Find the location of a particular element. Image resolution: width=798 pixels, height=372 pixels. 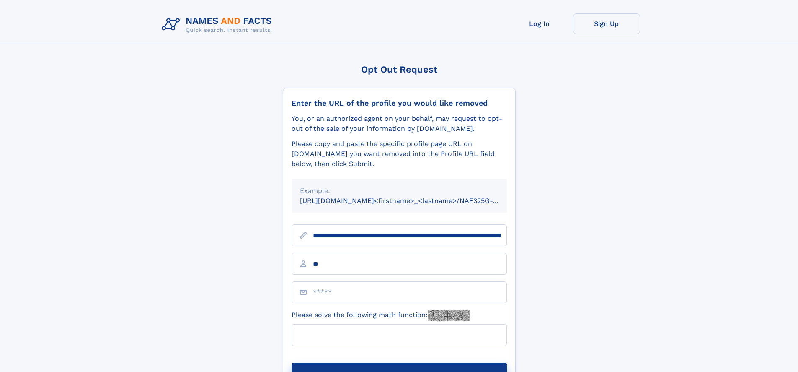

div: Example: is located at coordinates (399, 191).